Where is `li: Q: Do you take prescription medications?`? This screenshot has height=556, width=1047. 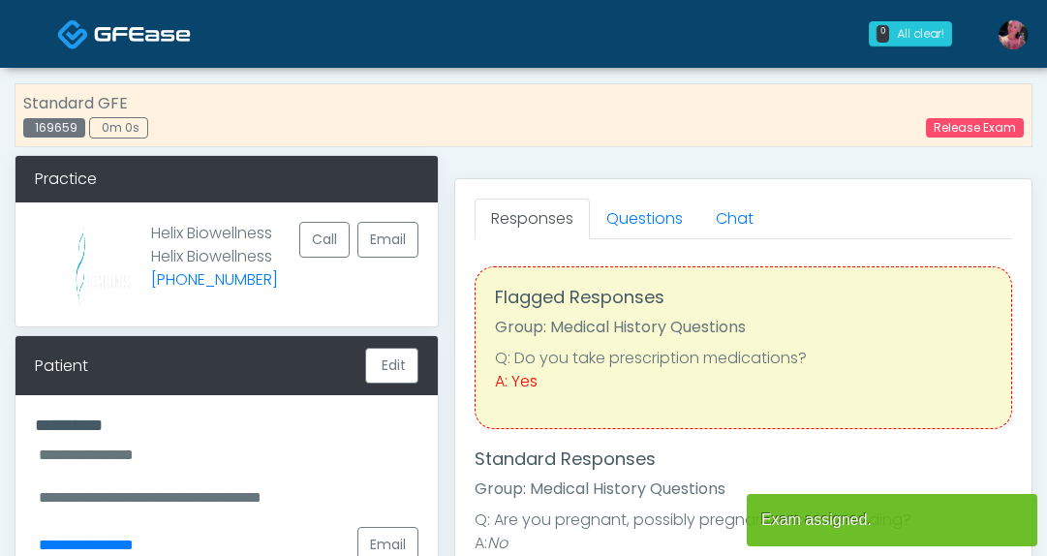 li: Q: Do you take prescription medications? is located at coordinates (743, 359).